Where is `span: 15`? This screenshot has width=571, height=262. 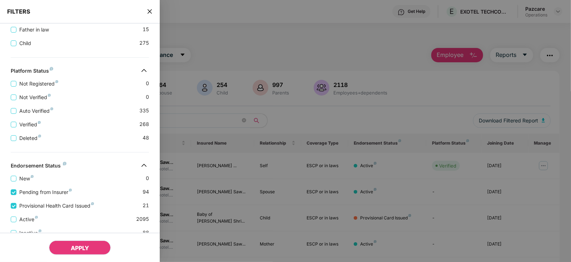
span: 15 is located at coordinates (146, 29).